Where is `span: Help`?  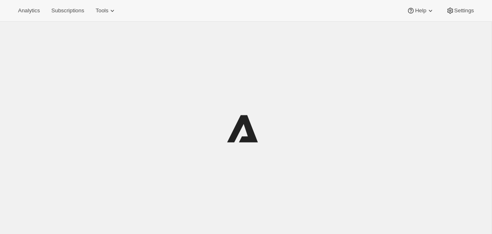 span: Help is located at coordinates (420, 11).